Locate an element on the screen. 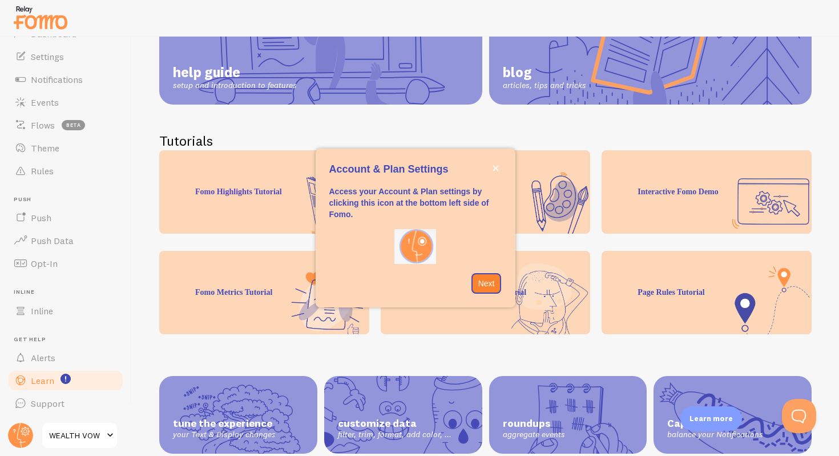 Image resolution: width=839 pixels, height=456 pixels. a: Opt-In is located at coordinates (66, 263).